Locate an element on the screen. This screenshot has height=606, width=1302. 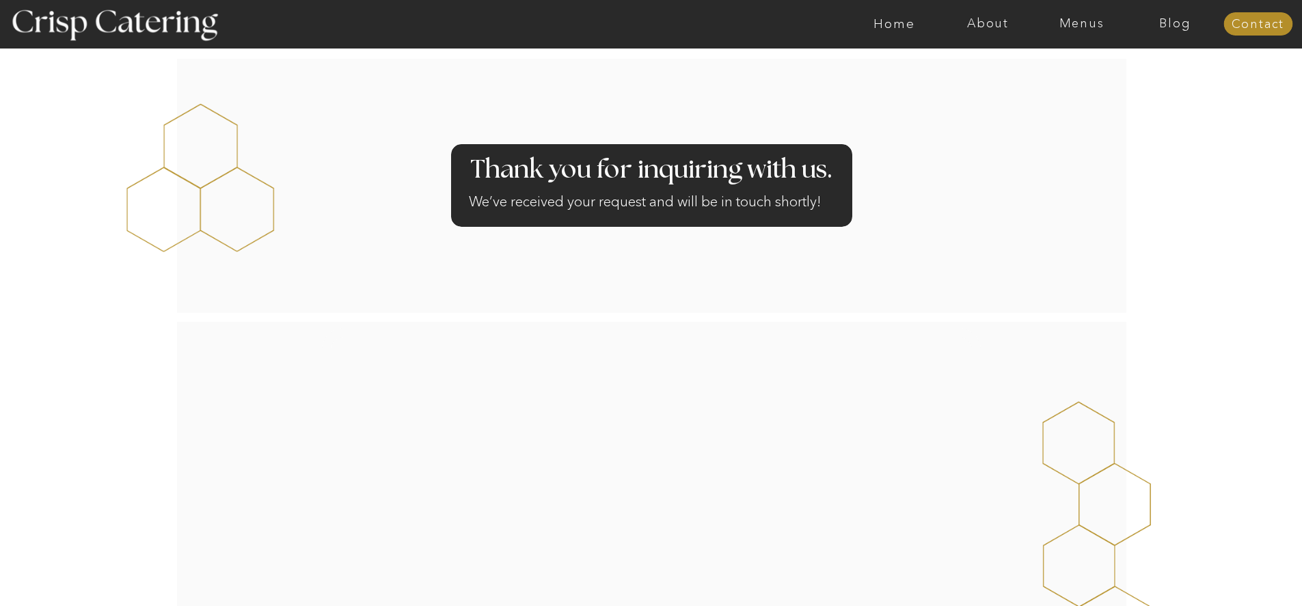
a: Menus is located at coordinates (1081, 24).